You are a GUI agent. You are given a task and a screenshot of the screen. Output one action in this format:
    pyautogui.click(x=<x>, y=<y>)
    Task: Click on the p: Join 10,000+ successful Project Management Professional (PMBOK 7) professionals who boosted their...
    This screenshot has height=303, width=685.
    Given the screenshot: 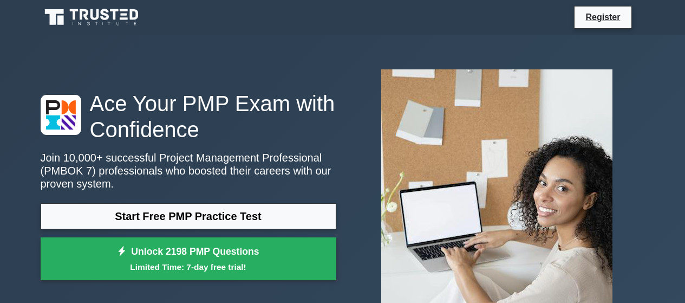 What is the action you would take?
    pyautogui.click(x=188, y=171)
    